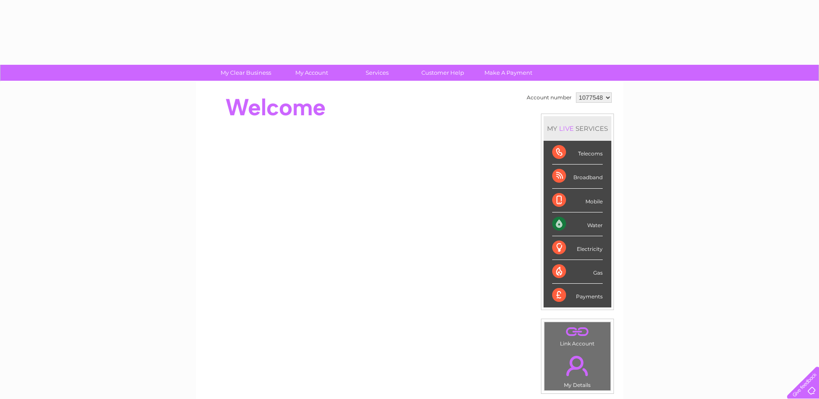 The image size is (819, 399). Describe the element at coordinates (442, 73) in the screenshot. I see `a: Customer Help` at that location.